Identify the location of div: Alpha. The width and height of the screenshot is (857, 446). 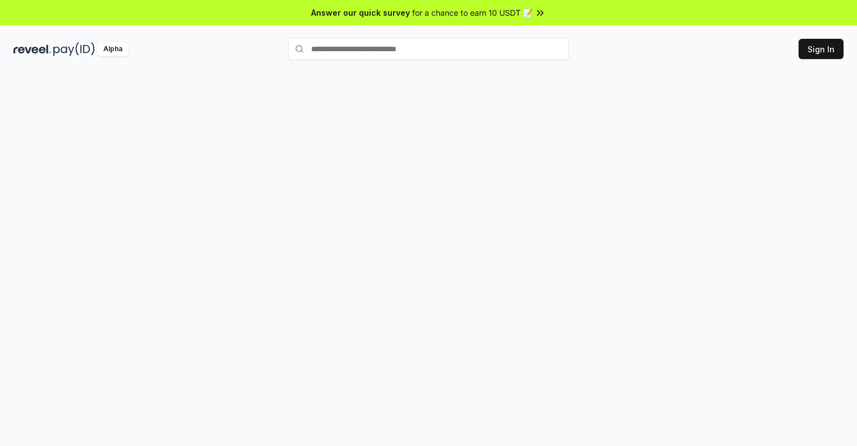
(113, 49).